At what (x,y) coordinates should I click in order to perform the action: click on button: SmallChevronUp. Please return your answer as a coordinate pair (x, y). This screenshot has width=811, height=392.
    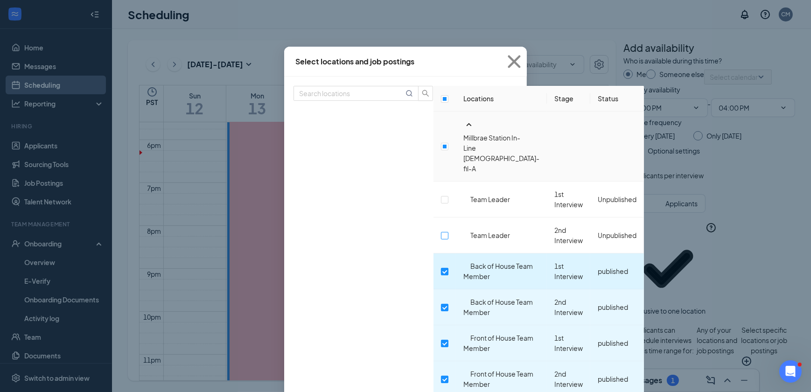
    Looking at the image, I should click on (469, 125).